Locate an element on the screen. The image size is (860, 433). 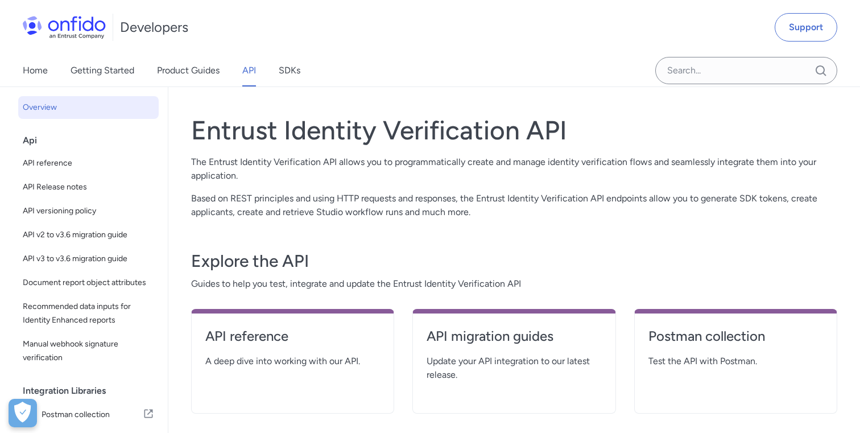
img: Onfido Logo is located at coordinates (64, 27).